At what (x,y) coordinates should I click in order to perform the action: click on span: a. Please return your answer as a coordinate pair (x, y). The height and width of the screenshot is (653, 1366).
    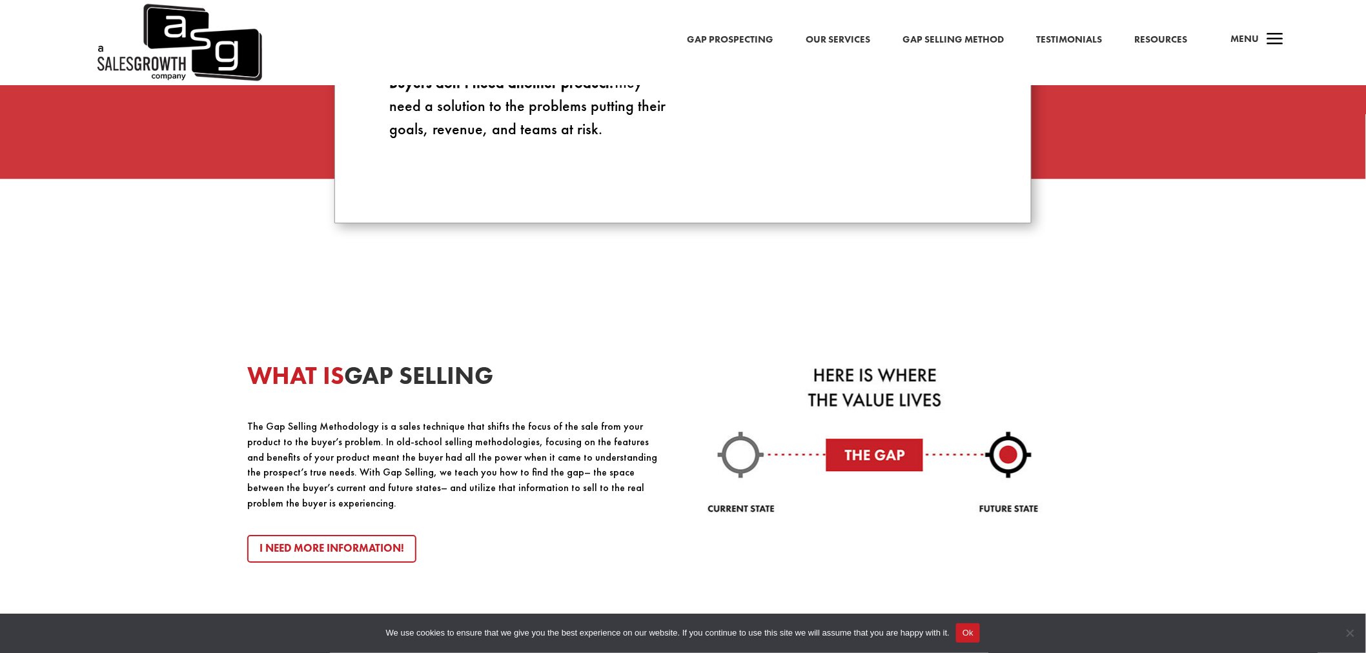
    Looking at the image, I should click on (1275, 40).